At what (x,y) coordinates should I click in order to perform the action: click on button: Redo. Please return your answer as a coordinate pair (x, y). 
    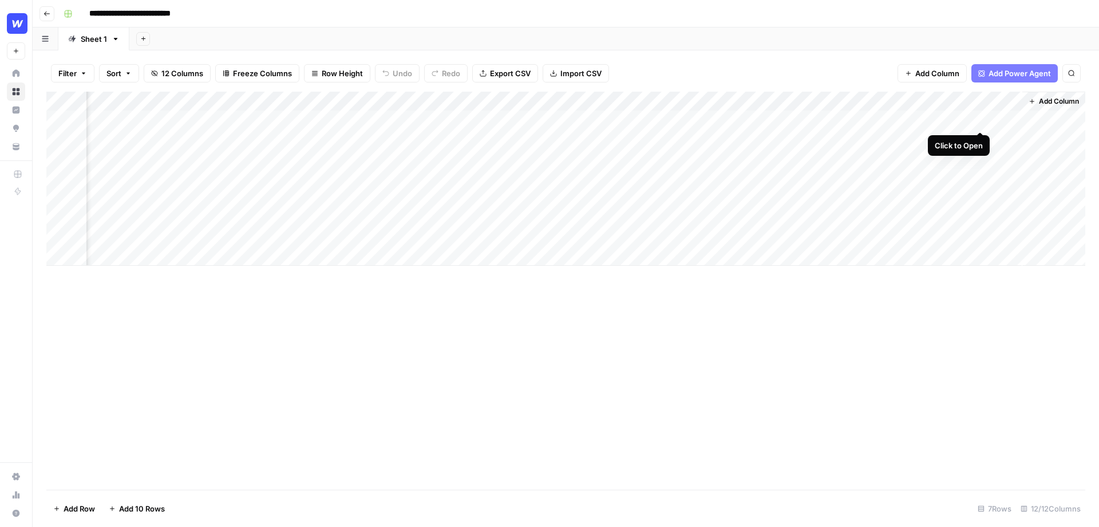
    Looking at the image, I should click on (446, 73).